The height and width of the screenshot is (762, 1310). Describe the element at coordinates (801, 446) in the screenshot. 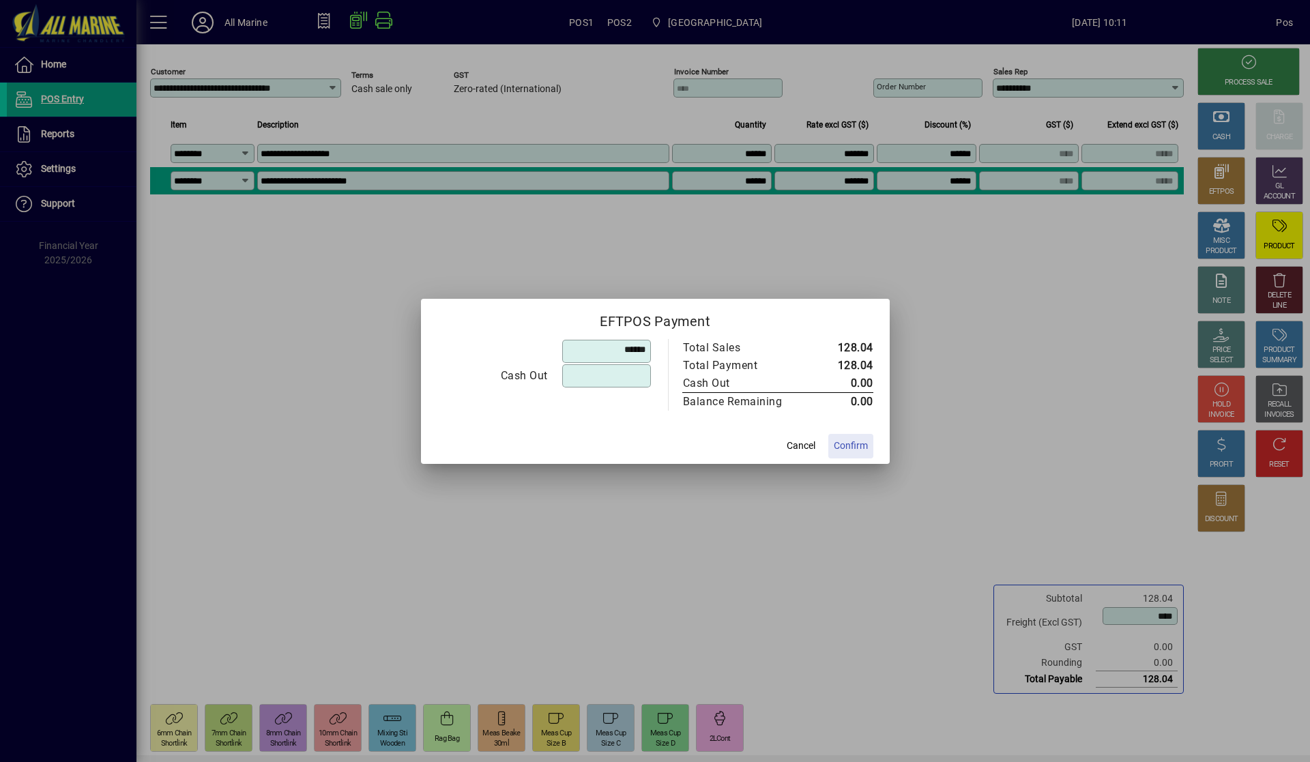

I see `span: Cancel` at that location.